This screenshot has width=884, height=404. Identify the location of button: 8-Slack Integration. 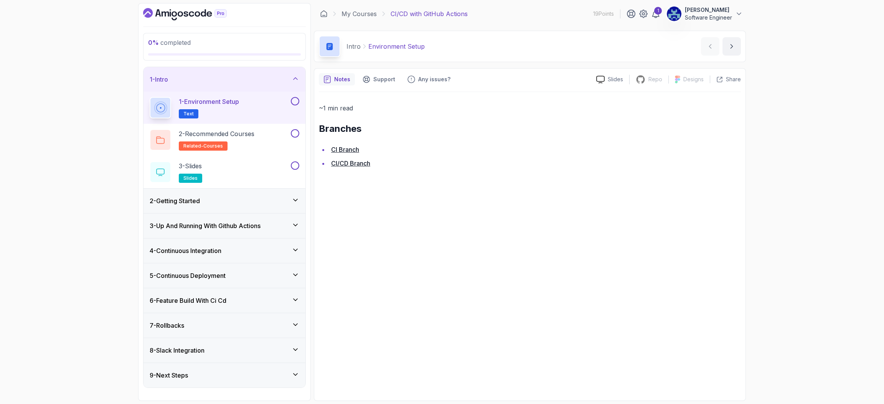
(224, 351).